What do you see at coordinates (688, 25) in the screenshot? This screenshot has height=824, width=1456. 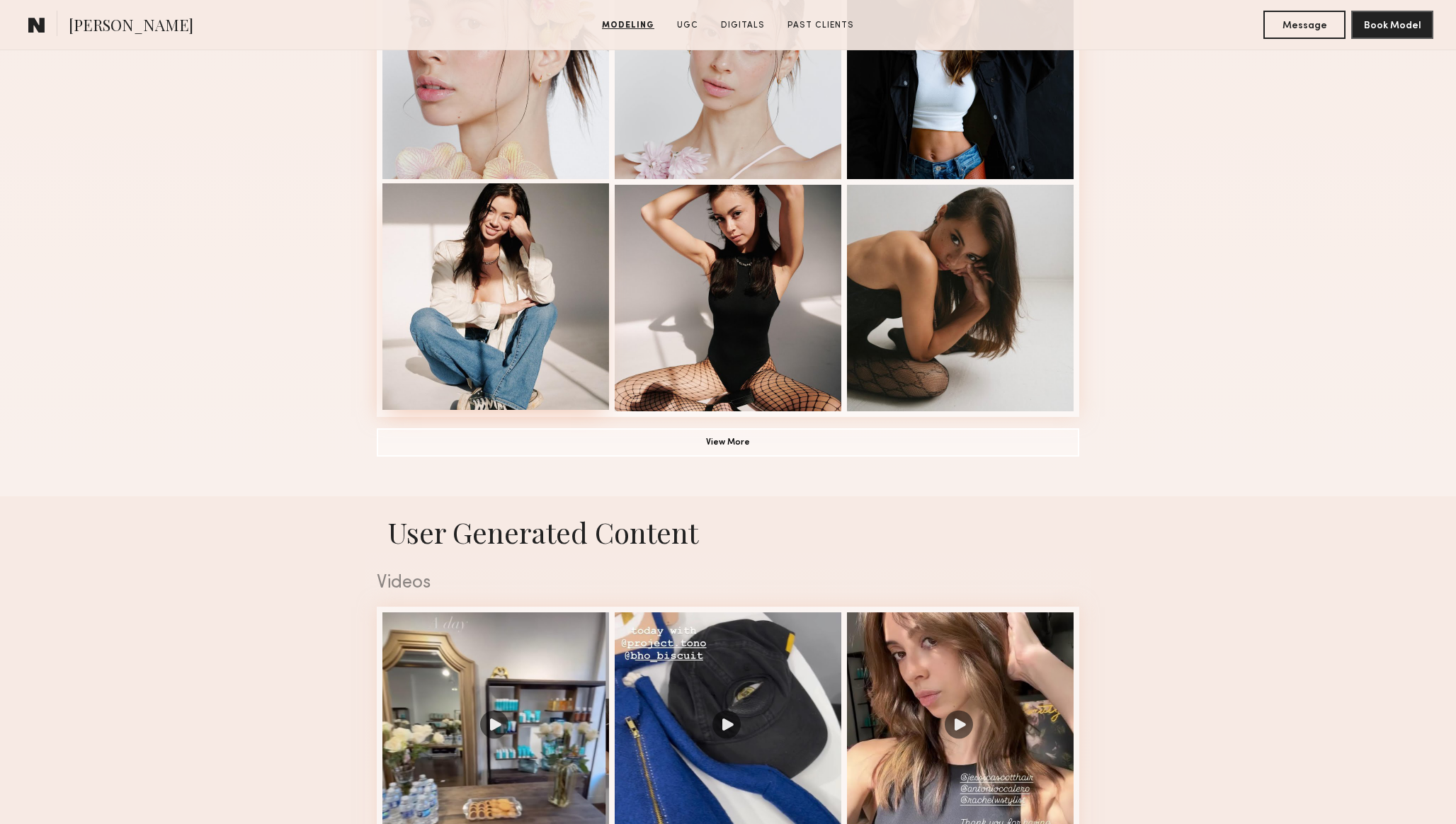 I see `a: UGC` at bounding box center [688, 25].